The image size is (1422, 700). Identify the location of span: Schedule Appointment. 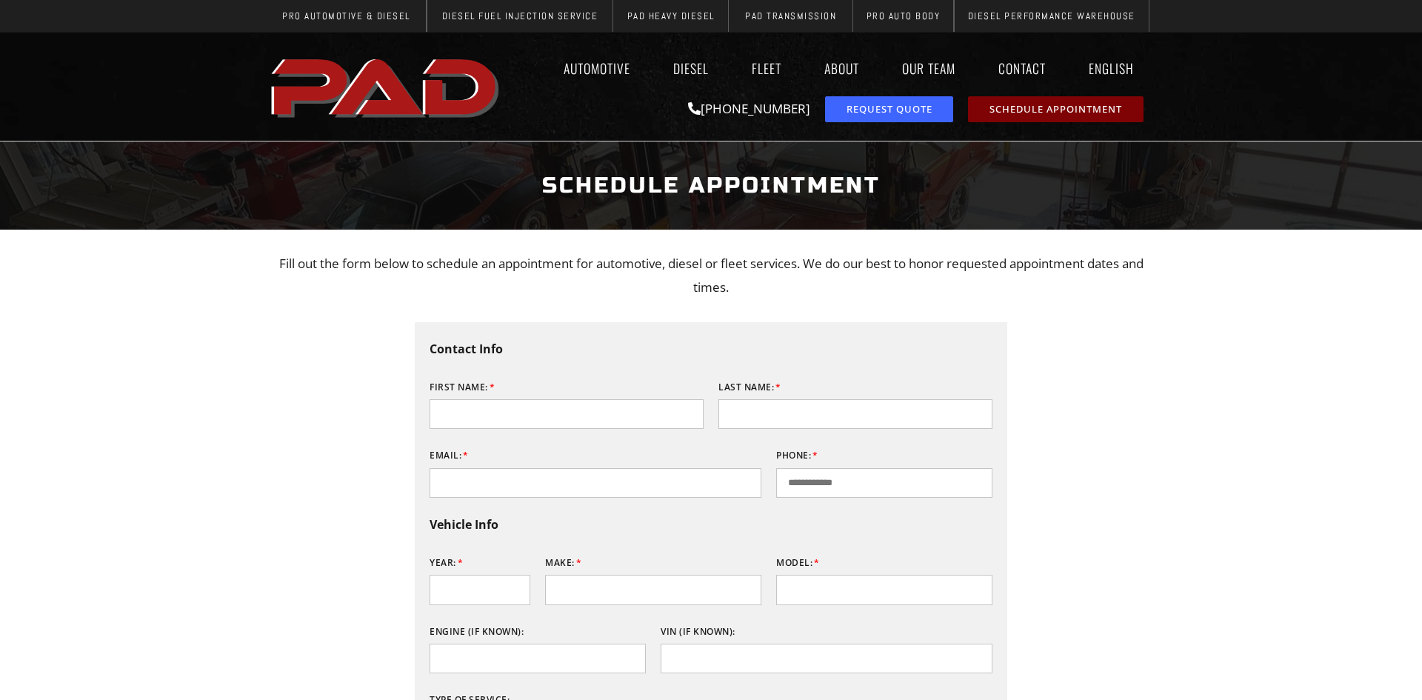
(1055, 109).